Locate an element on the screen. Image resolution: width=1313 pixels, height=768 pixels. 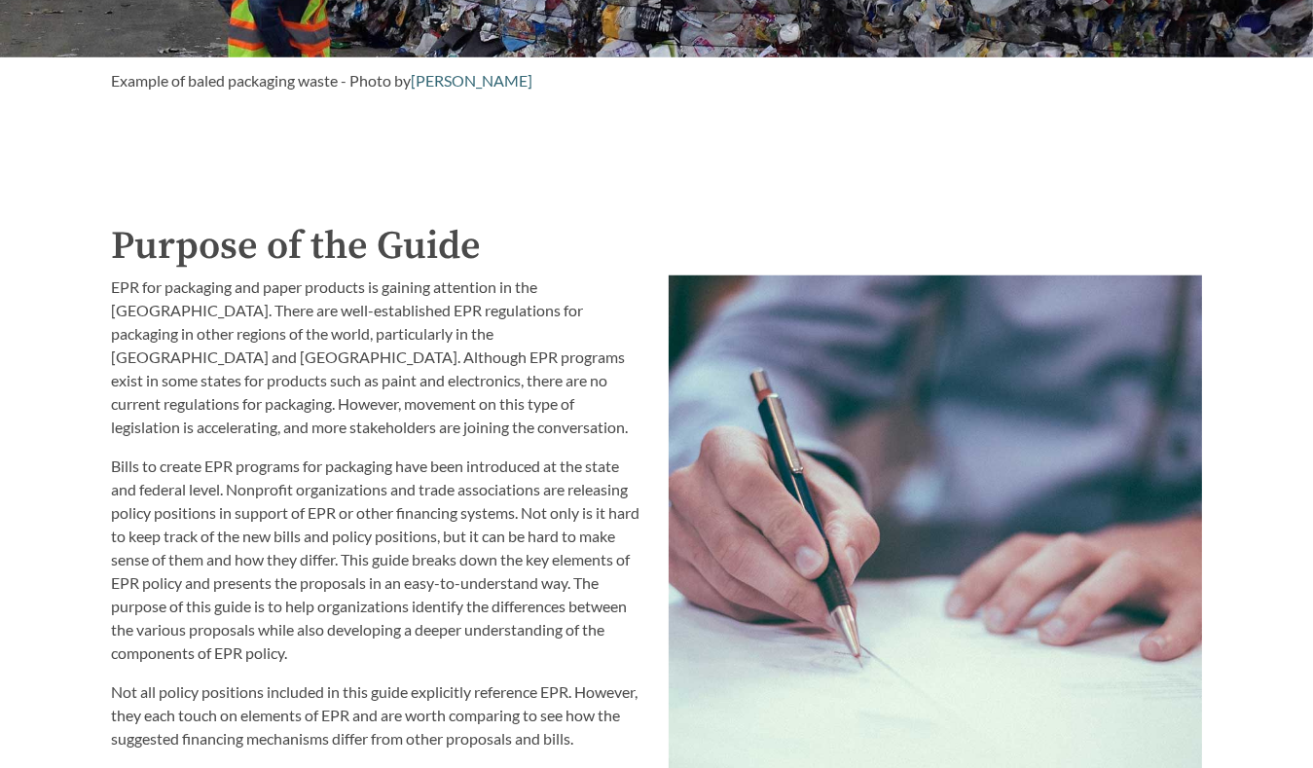
h2: Purpose of the Guide is located at coordinates (657, 246).